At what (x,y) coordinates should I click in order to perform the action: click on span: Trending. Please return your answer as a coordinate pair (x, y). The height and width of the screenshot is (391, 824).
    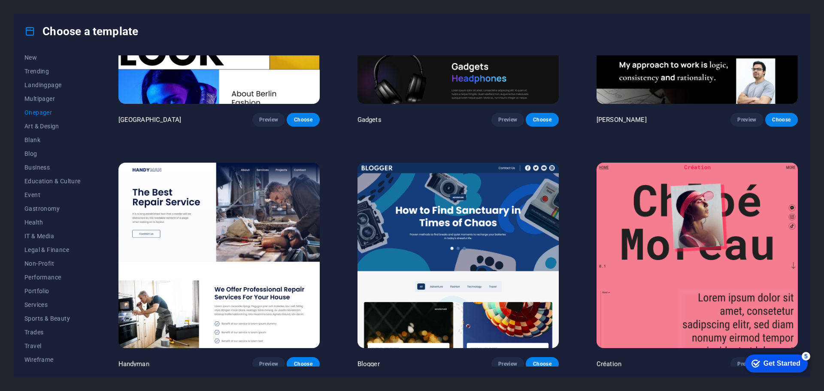
    Looking at the image, I should click on (52, 71).